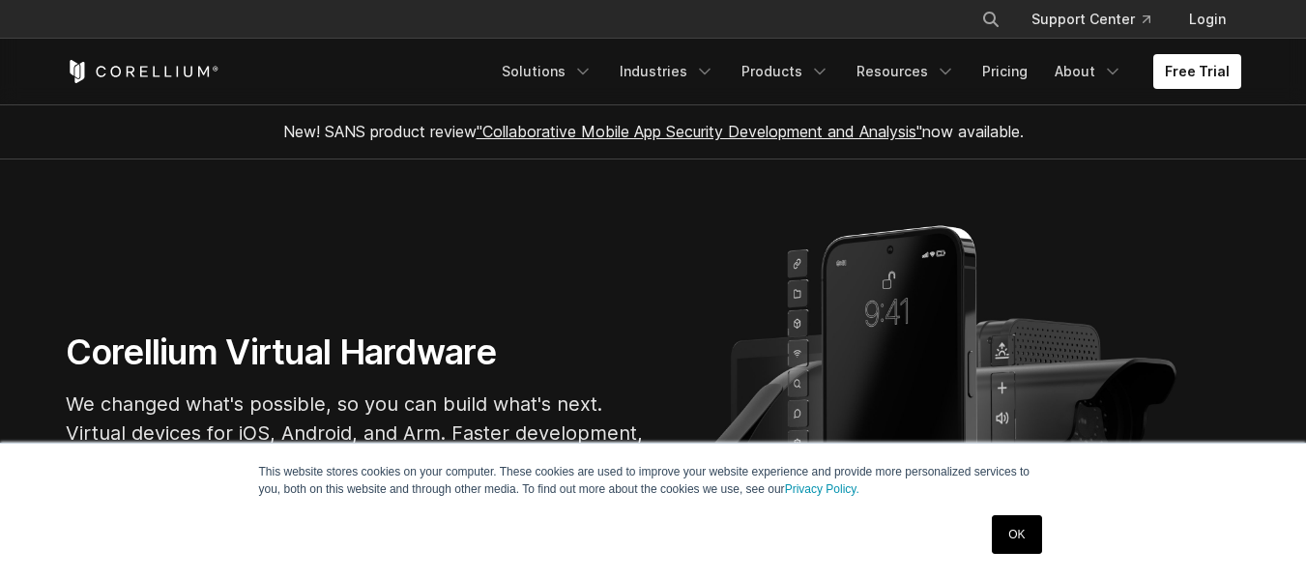 The height and width of the screenshot is (579, 1306). Describe the element at coordinates (667, 72) in the screenshot. I see `a: Industries` at that location.